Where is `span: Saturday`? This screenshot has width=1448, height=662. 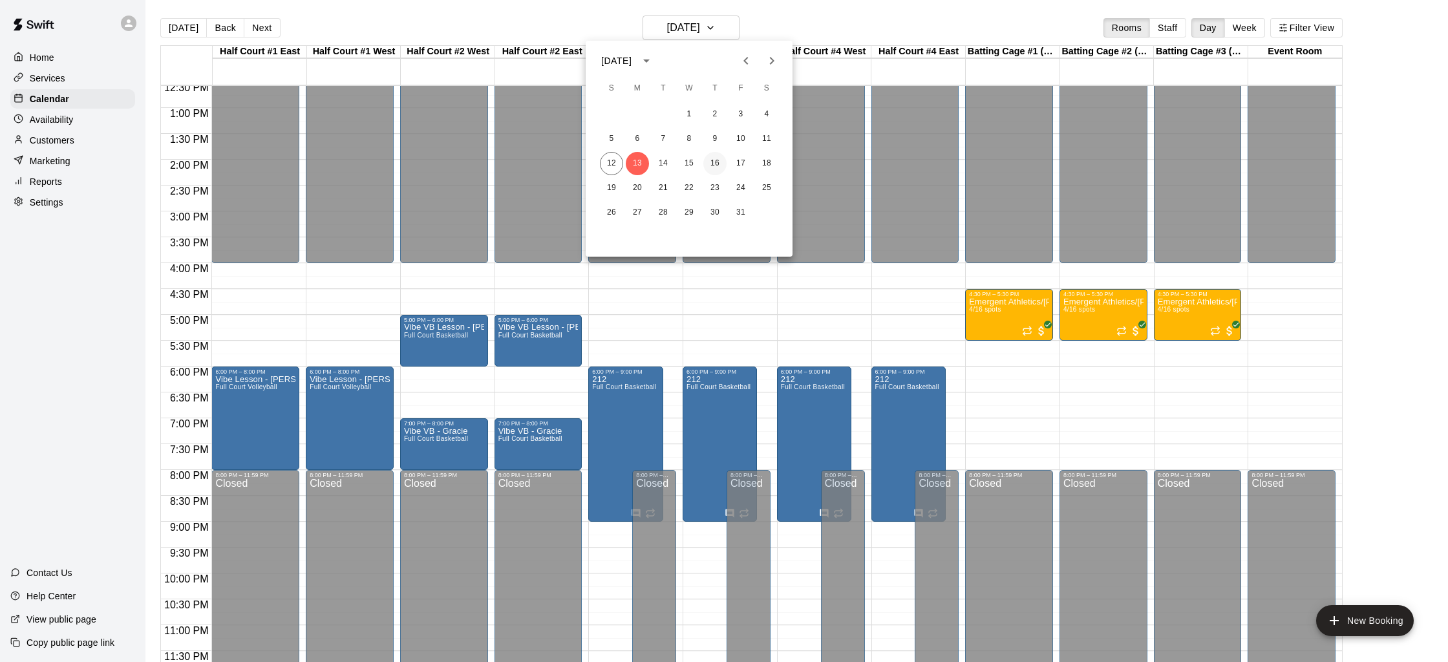
span: Saturday is located at coordinates (767, 89).